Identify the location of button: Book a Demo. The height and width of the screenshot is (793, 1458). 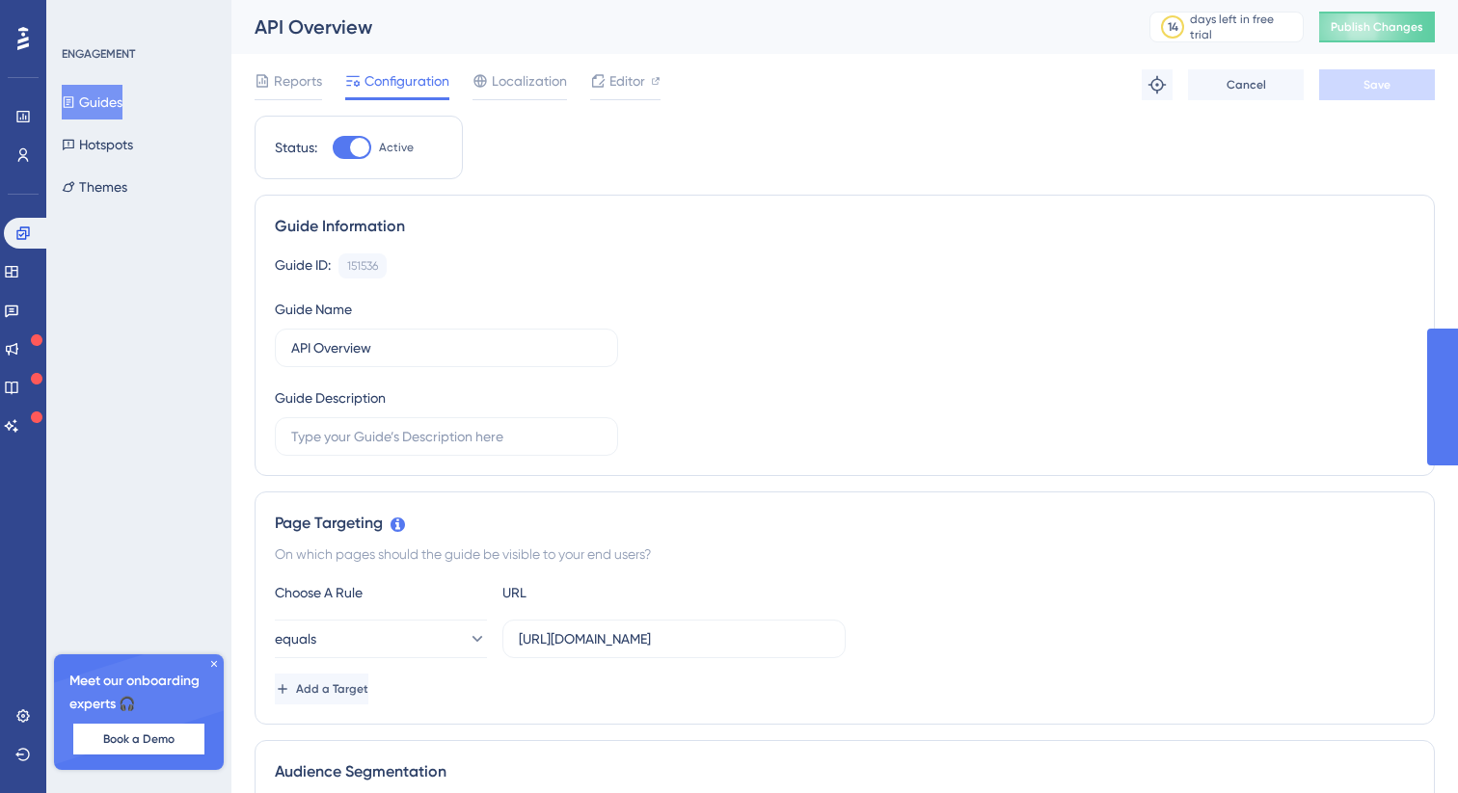
(139, 739).